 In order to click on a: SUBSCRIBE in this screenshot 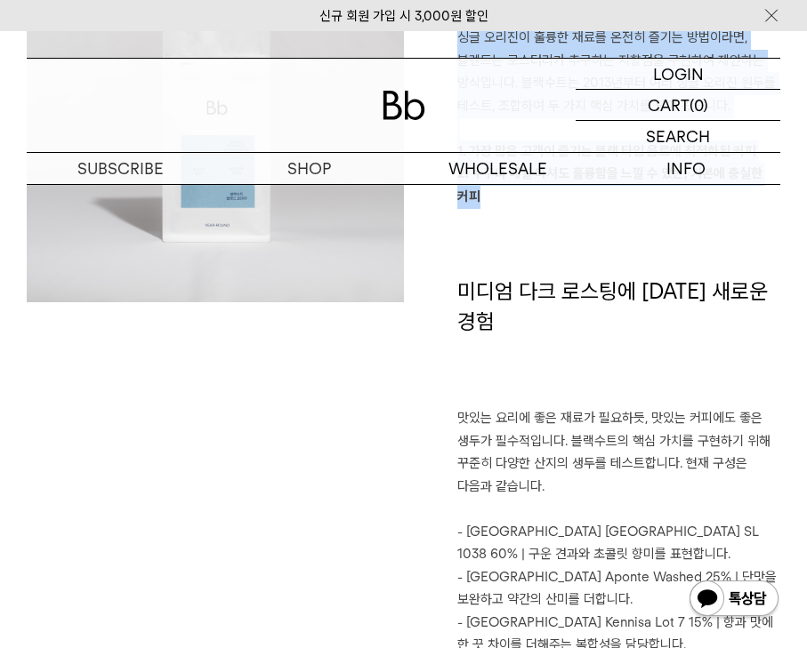, I will do `click(121, 168)`.